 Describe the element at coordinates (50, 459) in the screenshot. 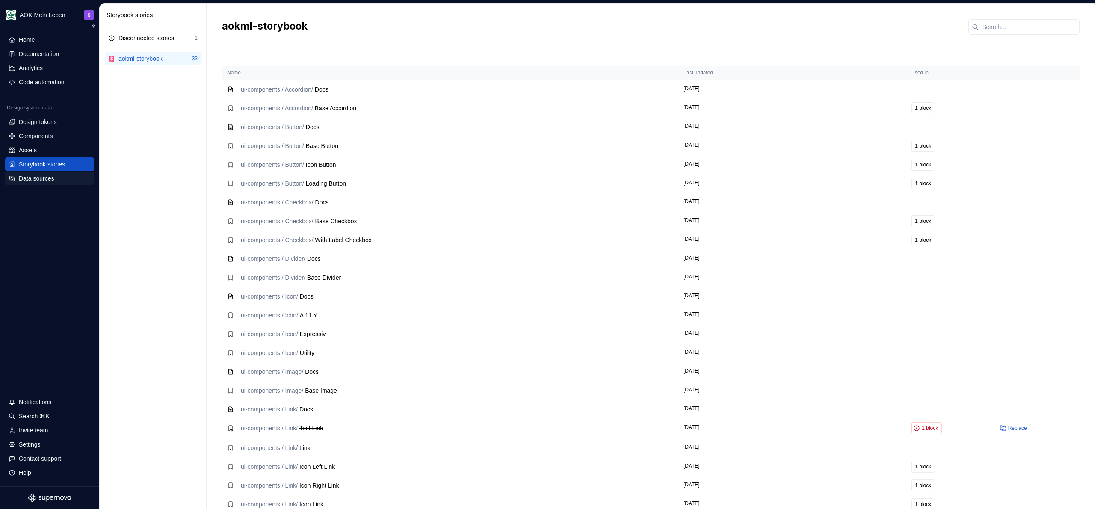

I see `button: Contact support` at that location.